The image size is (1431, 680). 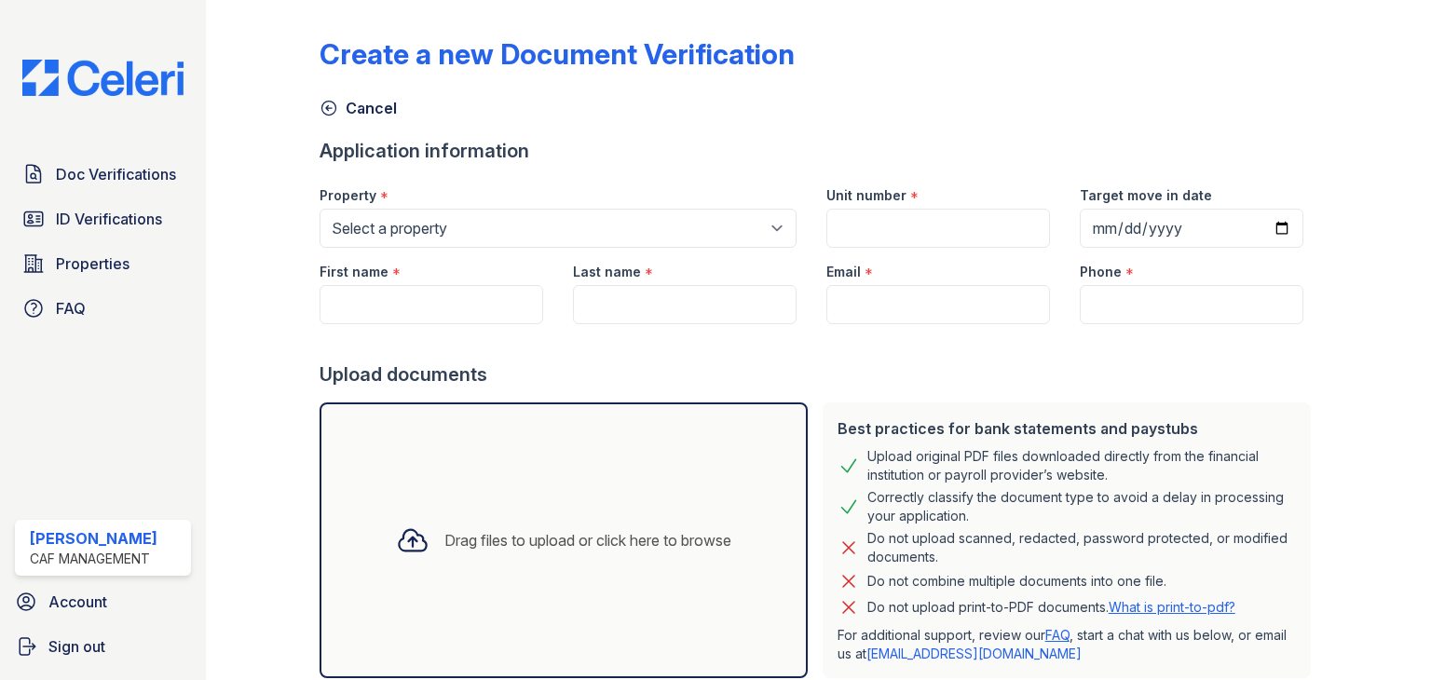 I want to click on label: Target move in date, so click(x=1146, y=196).